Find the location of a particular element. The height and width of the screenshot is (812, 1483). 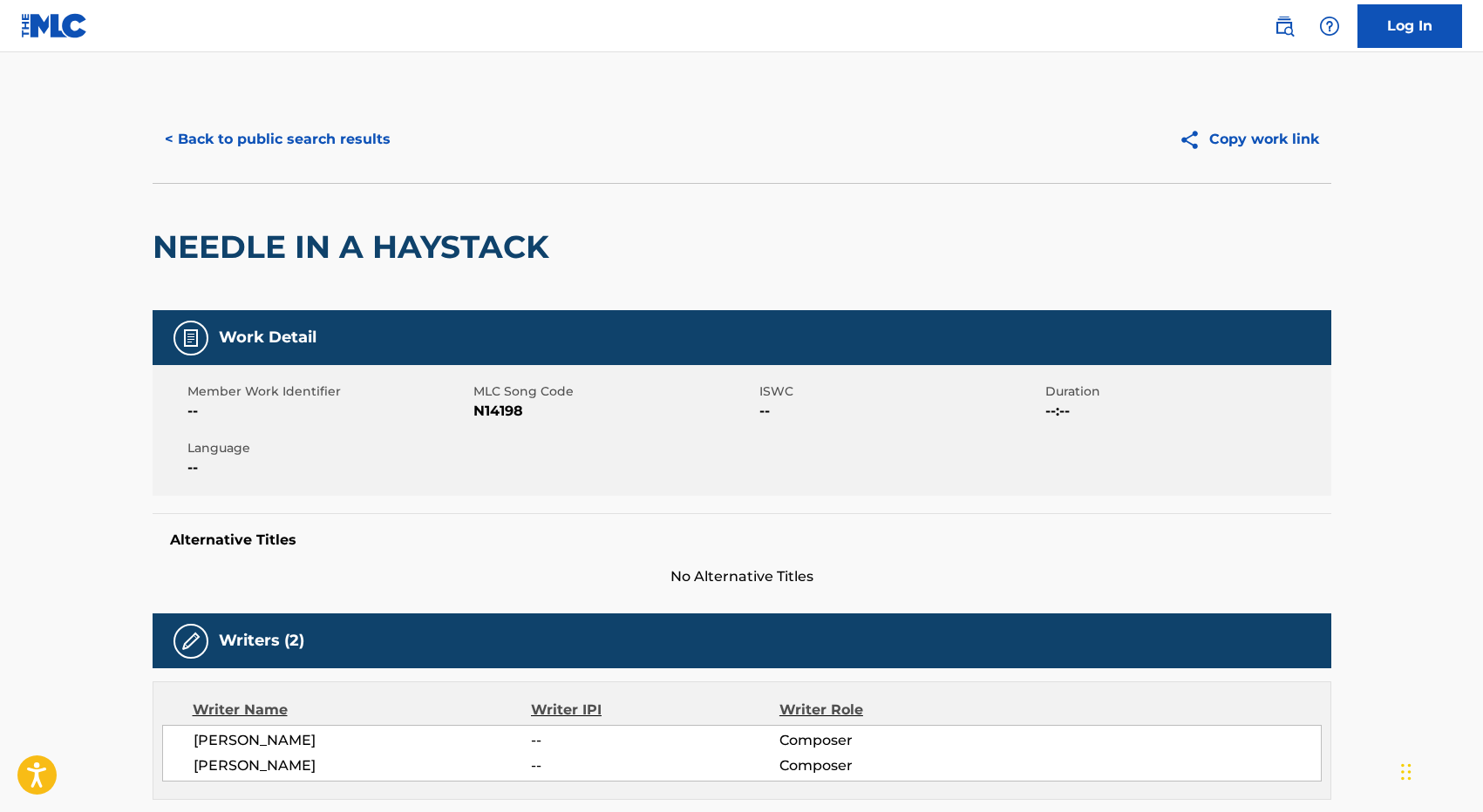

div: Drag is located at coordinates (1407, 772).